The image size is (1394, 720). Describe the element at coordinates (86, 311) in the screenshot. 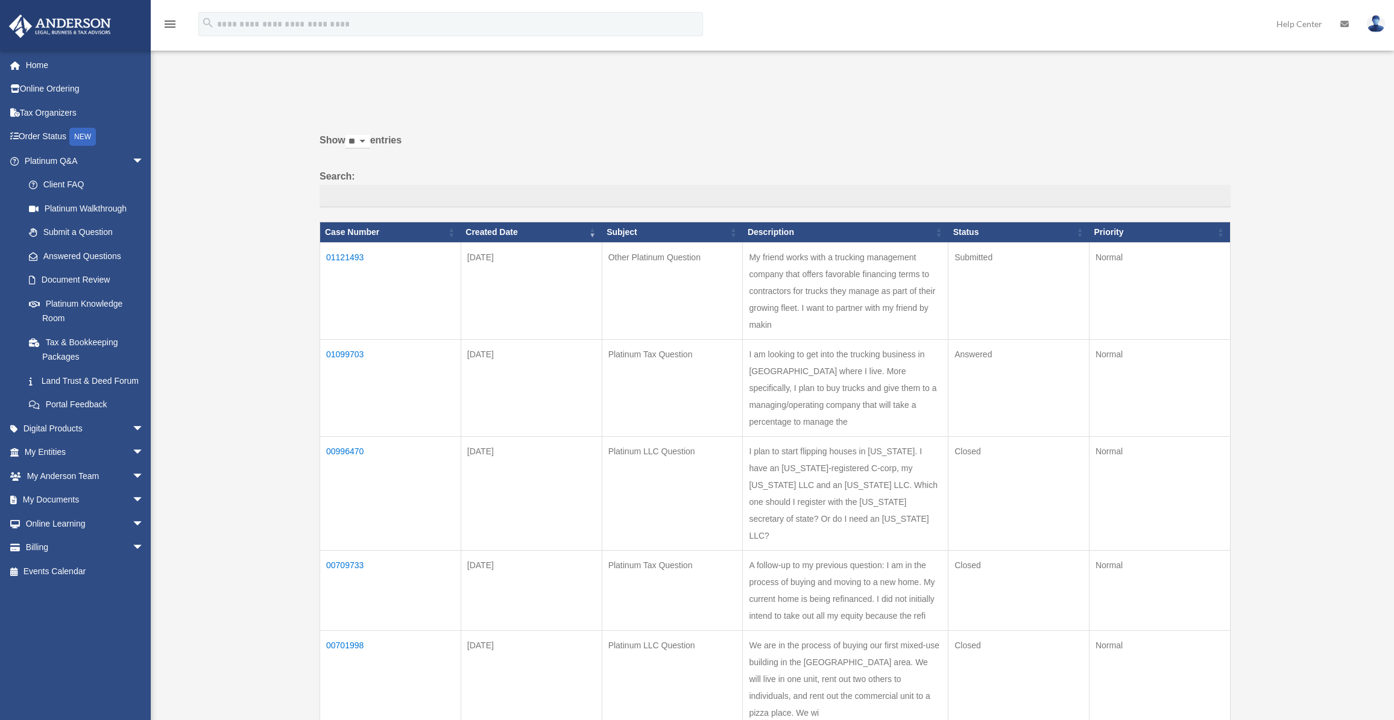

I see `a: Platinum Knowledge Room` at that location.